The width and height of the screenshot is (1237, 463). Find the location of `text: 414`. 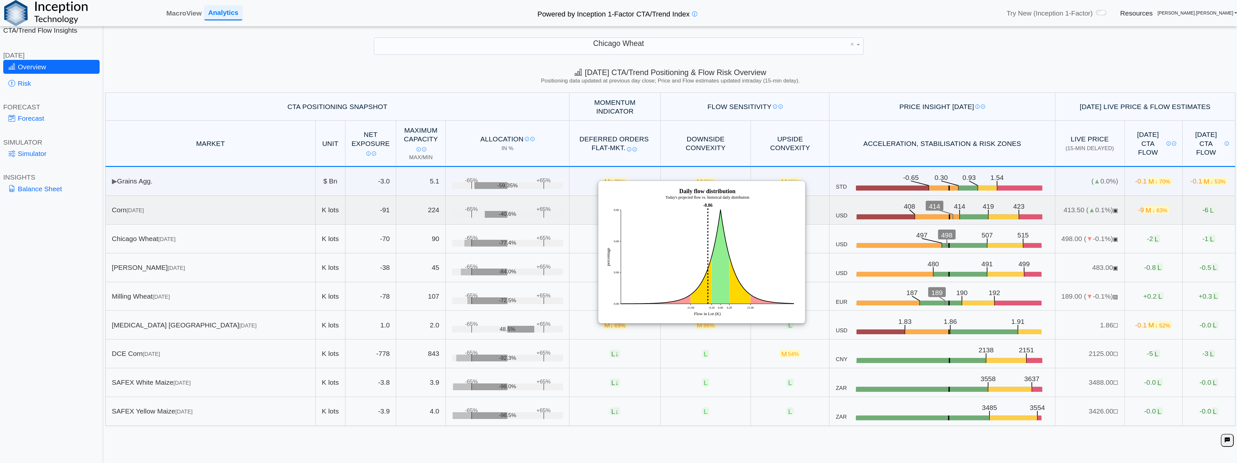

text: 414 is located at coordinates (935, 206).